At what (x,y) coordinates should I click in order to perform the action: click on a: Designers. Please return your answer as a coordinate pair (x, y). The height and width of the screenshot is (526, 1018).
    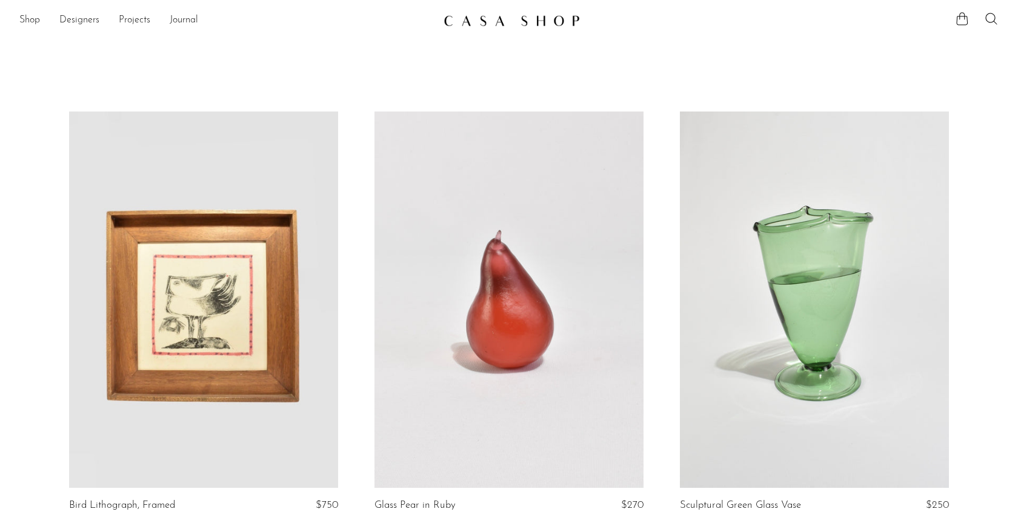
    Looking at the image, I should click on (79, 21).